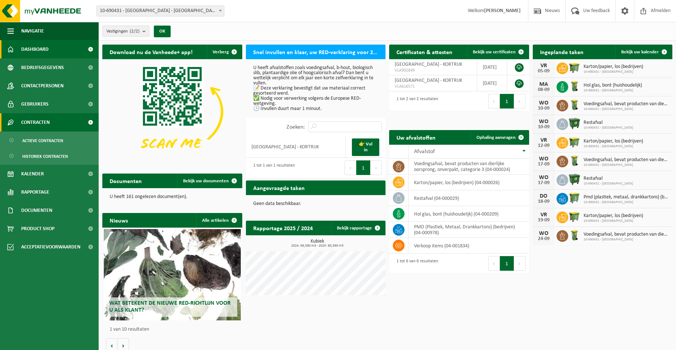 This screenshot has width=676, height=350. Describe the element at coordinates (366, 147) in the screenshot. I see `a: 👉 Vul in` at that location.